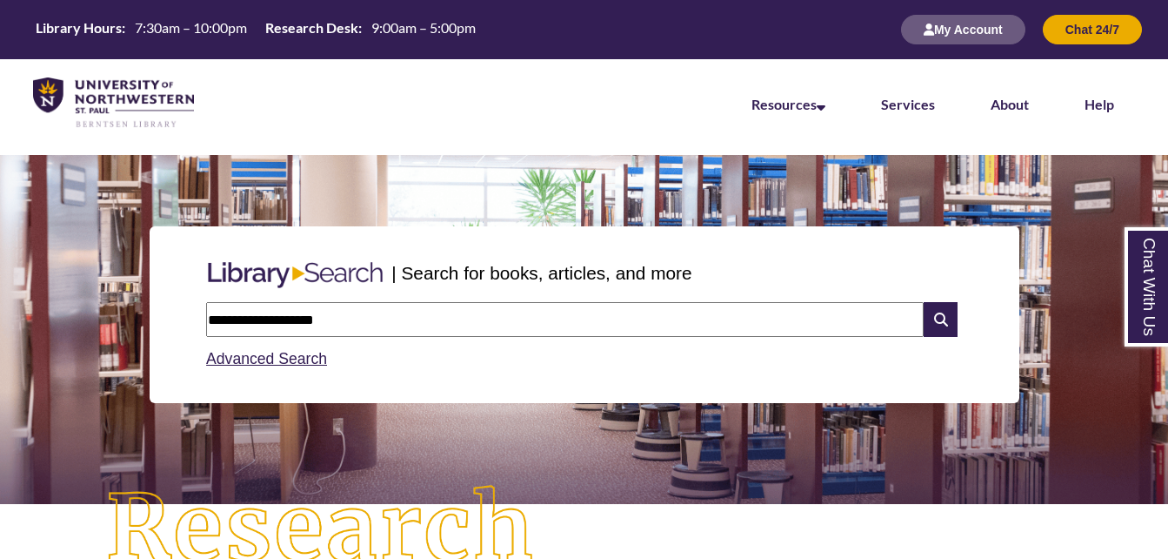 The height and width of the screenshot is (559, 1168). What do you see at coordinates (1010, 104) in the screenshot?
I see `a: About` at bounding box center [1010, 104].